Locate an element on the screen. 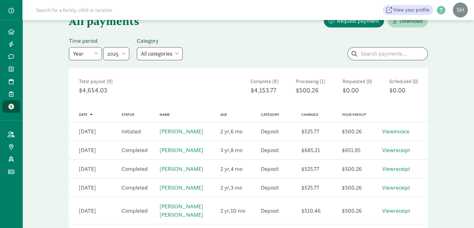 The height and width of the screenshot is (228, 474). a: Age is located at coordinates (224, 114).